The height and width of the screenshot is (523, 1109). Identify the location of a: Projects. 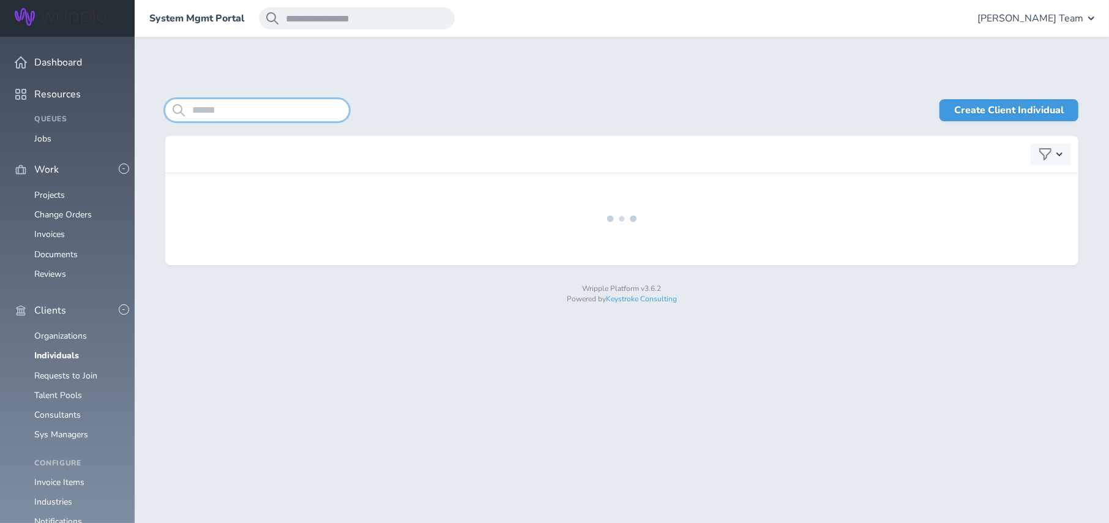
(50, 195).